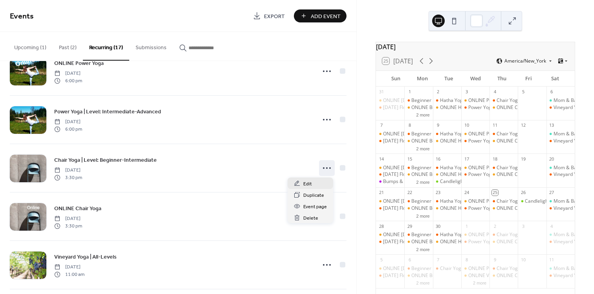 The height and width of the screenshot is (294, 594). What do you see at coordinates (68, 46) in the screenshot?
I see `button: Past (2)` at bounding box center [68, 46].